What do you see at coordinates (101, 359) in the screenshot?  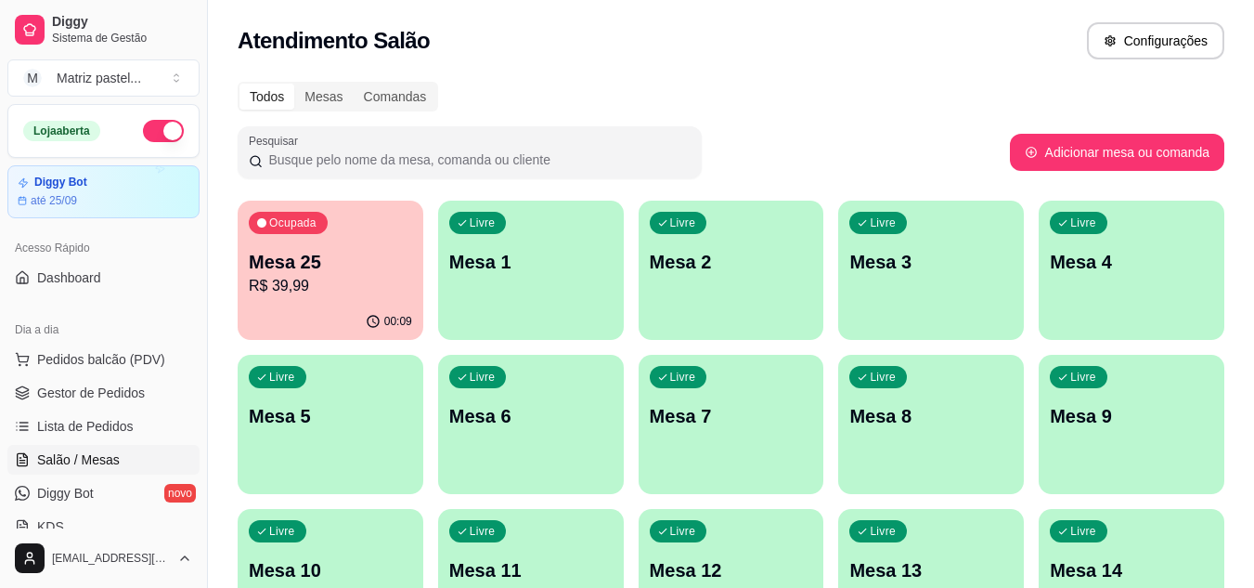 I see `span: Pedidos balcão (PDV)` at bounding box center [101, 359].